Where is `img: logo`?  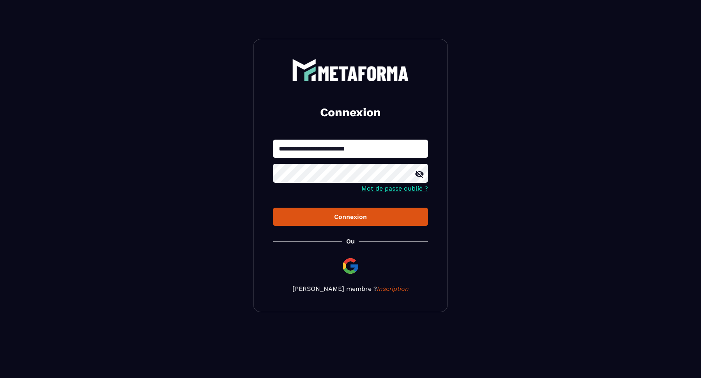 img: logo is located at coordinates (350, 70).